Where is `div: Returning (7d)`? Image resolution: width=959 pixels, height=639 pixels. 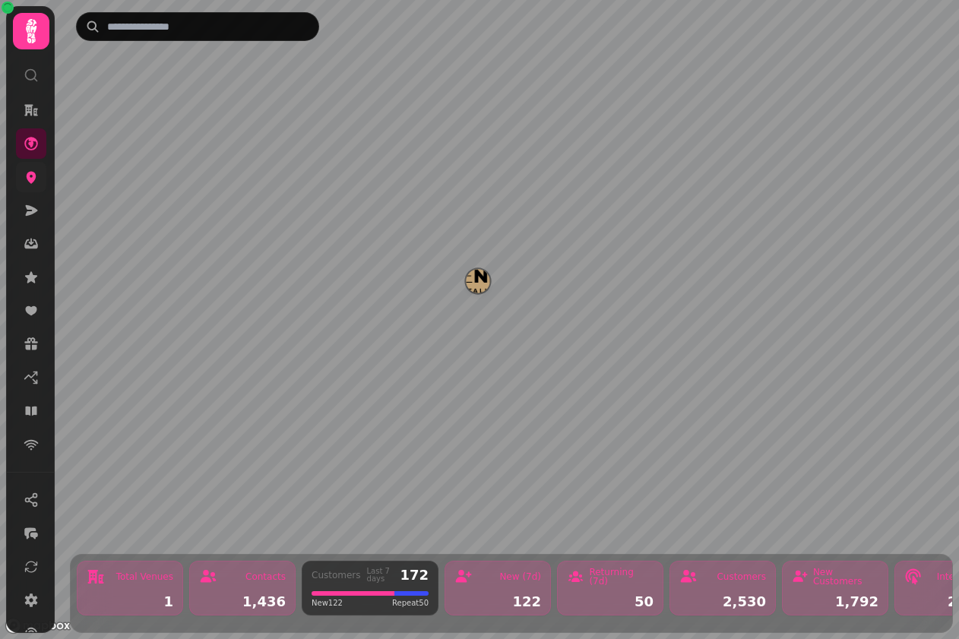 div: Returning (7d) is located at coordinates (621, 577).